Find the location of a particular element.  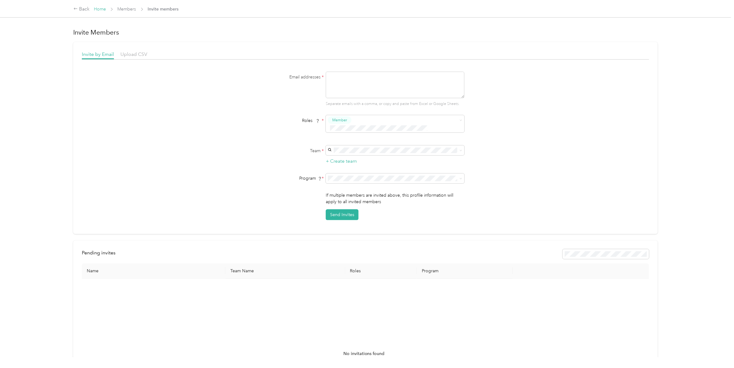

span: Invite members is located at coordinates (163, 9).